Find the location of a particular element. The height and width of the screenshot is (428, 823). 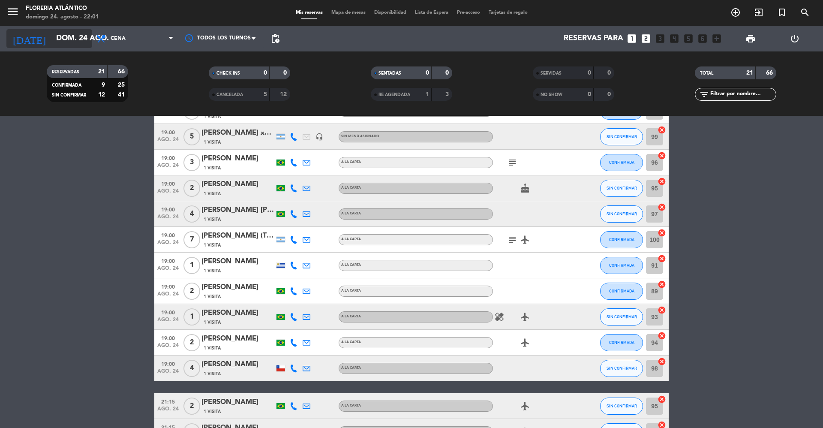

i: arrow_drop_down is located at coordinates (85, 39).